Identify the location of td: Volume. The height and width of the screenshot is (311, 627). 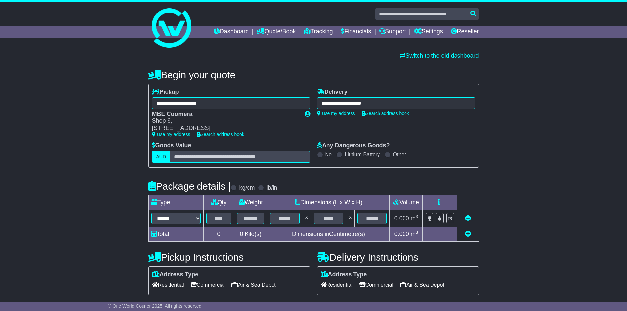
(406, 203).